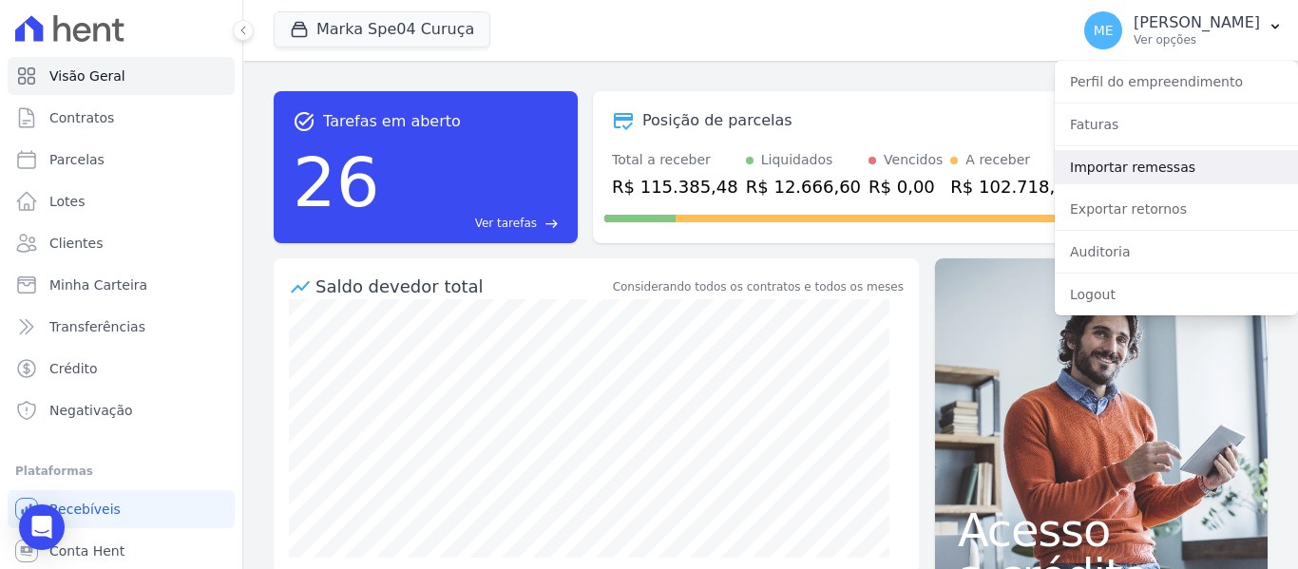 The height and width of the screenshot is (569, 1298). Describe the element at coordinates (473, 223) in the screenshot. I see `a: Ver tarefas east` at that location.